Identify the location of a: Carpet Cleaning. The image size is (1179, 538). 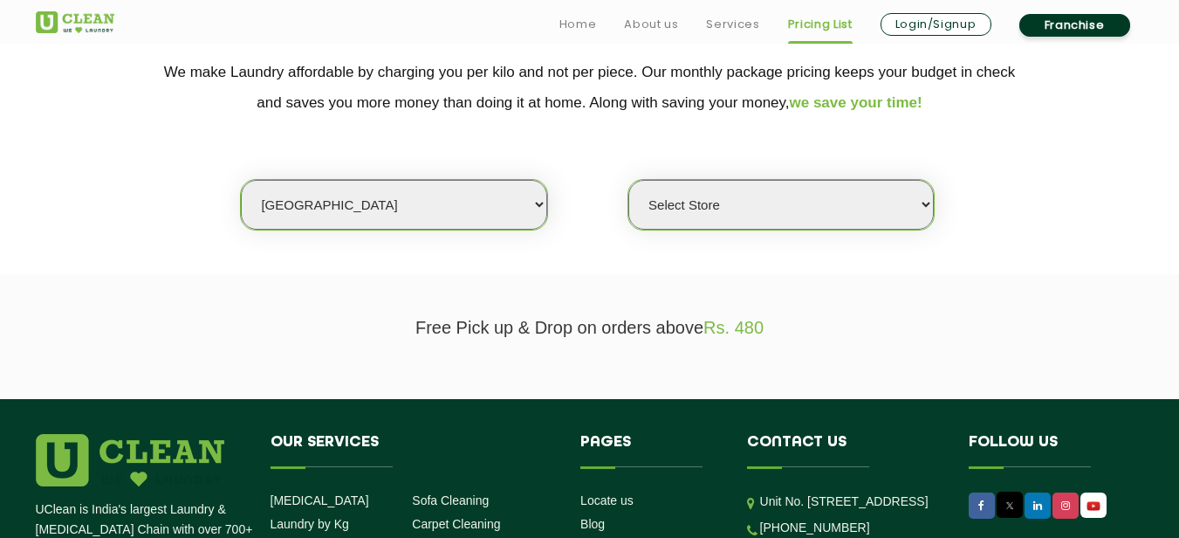
(456, 524).